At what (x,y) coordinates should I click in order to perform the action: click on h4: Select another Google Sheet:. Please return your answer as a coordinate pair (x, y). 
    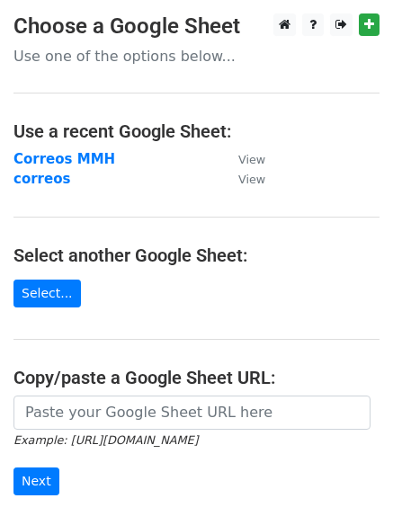
    Looking at the image, I should click on (196, 255).